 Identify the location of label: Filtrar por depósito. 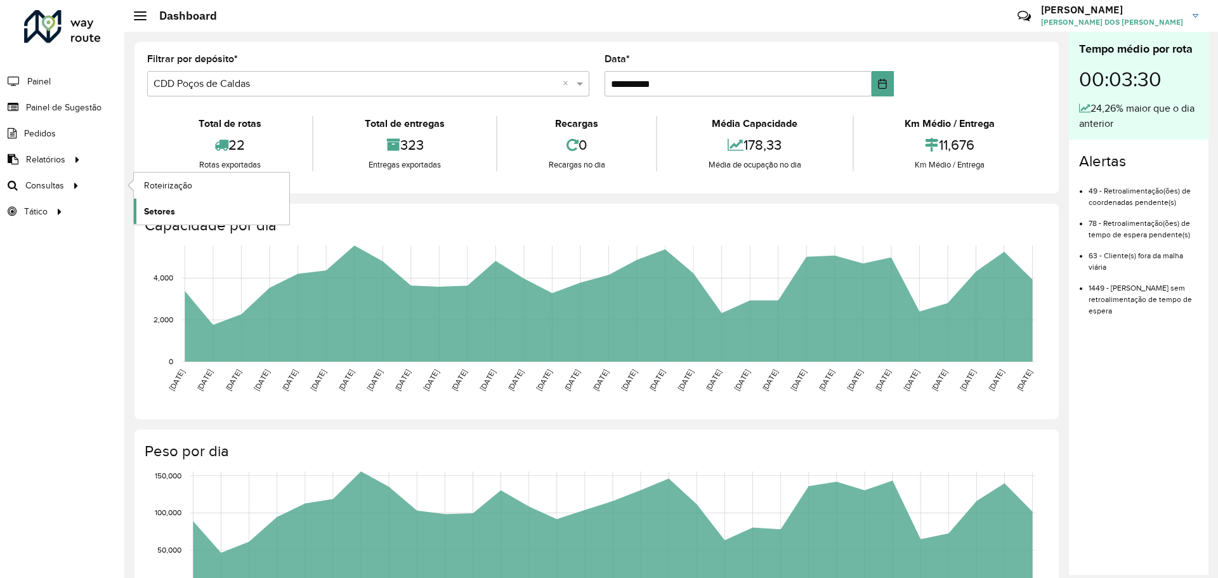
(192, 59).